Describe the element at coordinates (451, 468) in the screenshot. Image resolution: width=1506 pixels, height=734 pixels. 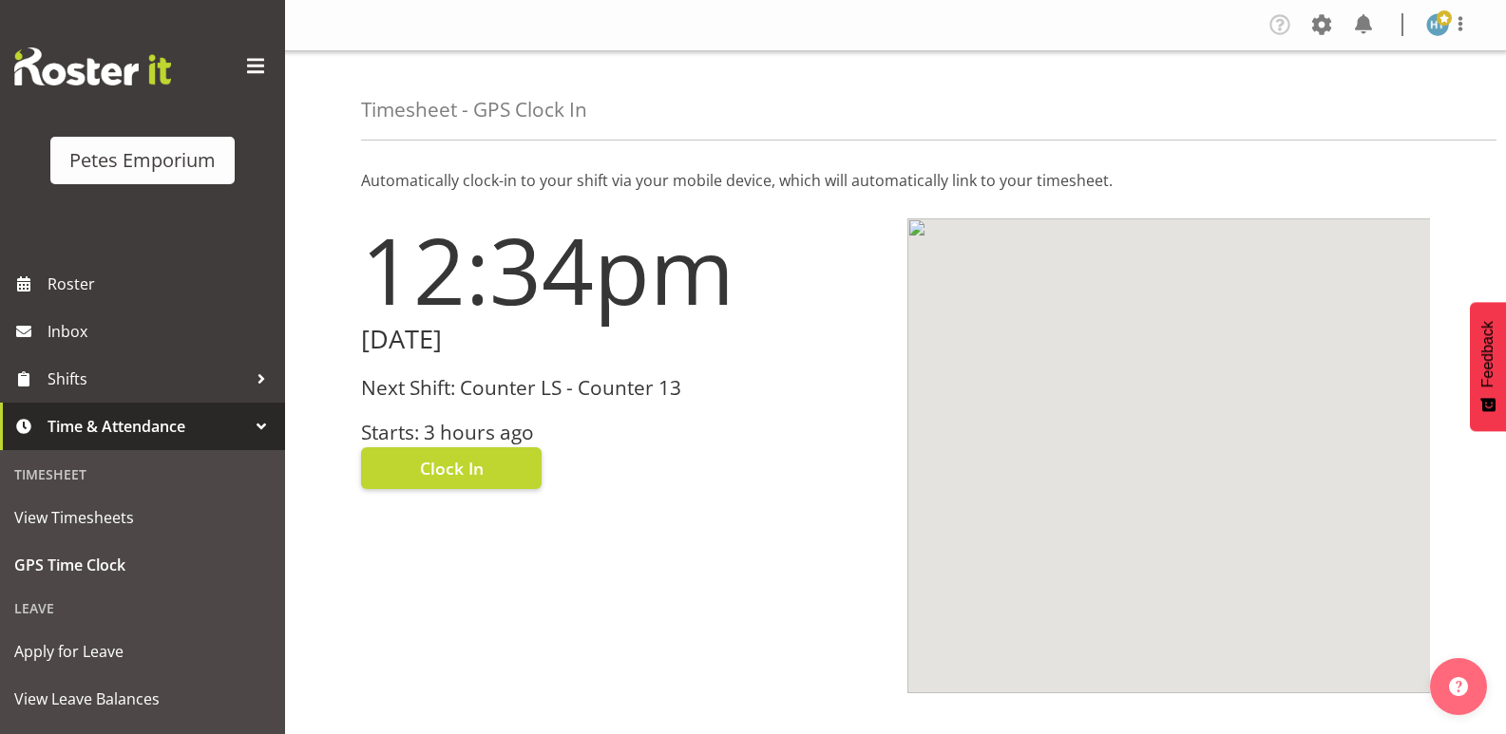
I see `span: Clock In` at that location.